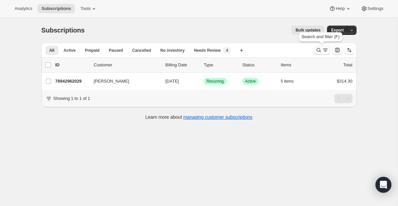  Describe the element at coordinates (56, 9) in the screenshot. I see `button: Subscriptions` at that location.